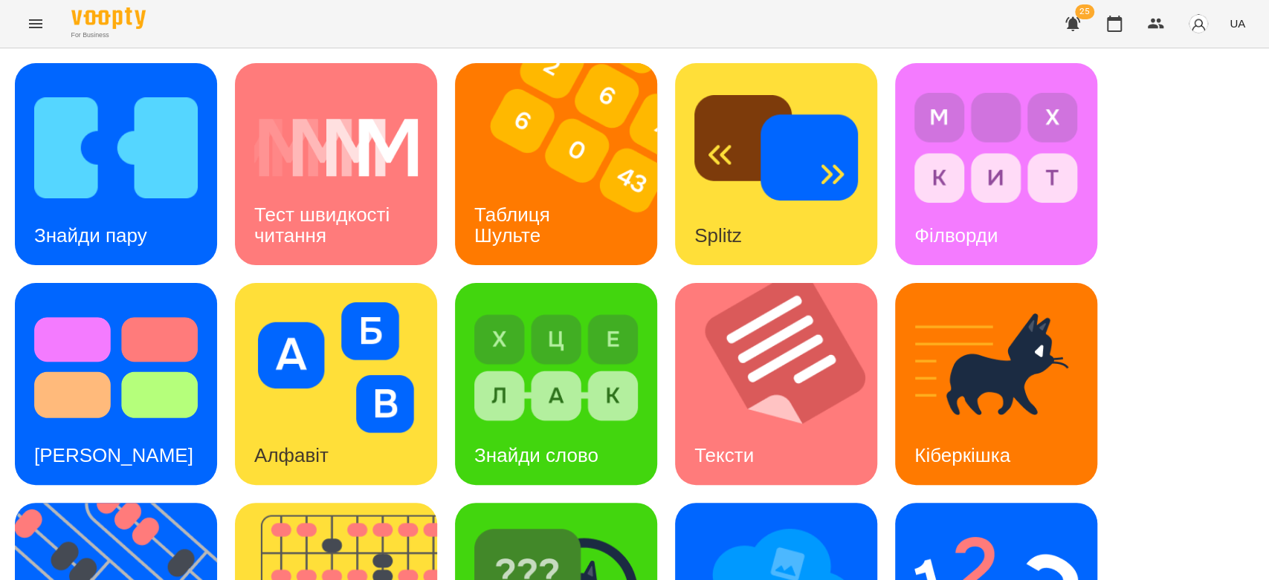 The width and height of the screenshot is (1269, 580). Describe the element at coordinates (956, 236) in the screenshot. I see `h3: Філворди` at that location.